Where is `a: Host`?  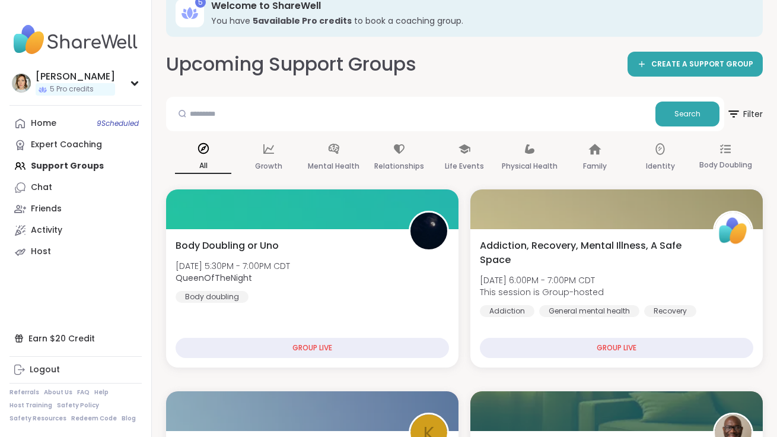
a: Host is located at coordinates (75, 251).